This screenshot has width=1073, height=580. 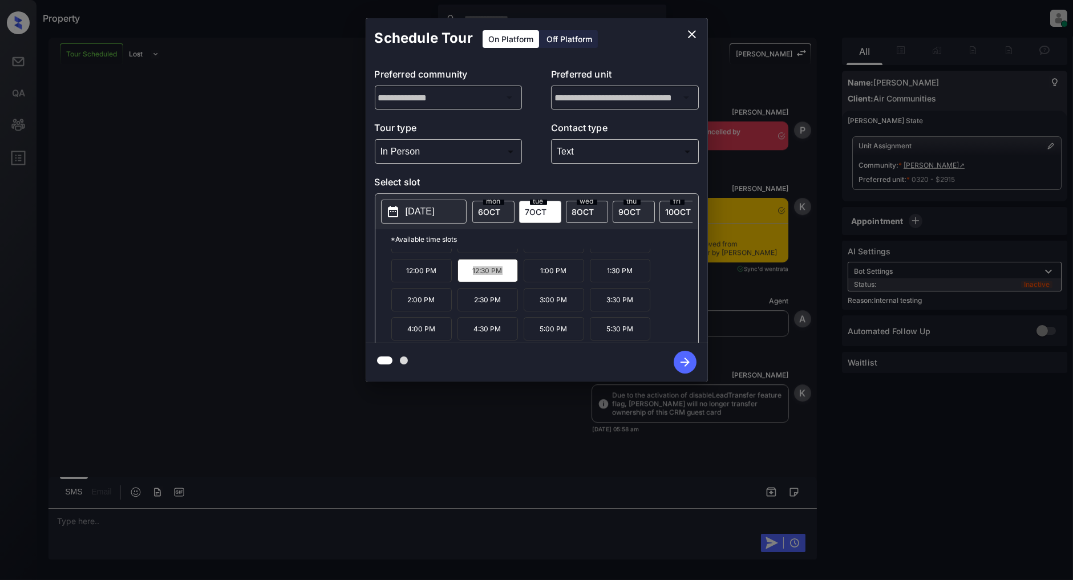 I want to click on p: 2:30 PM, so click(x=488, y=300).